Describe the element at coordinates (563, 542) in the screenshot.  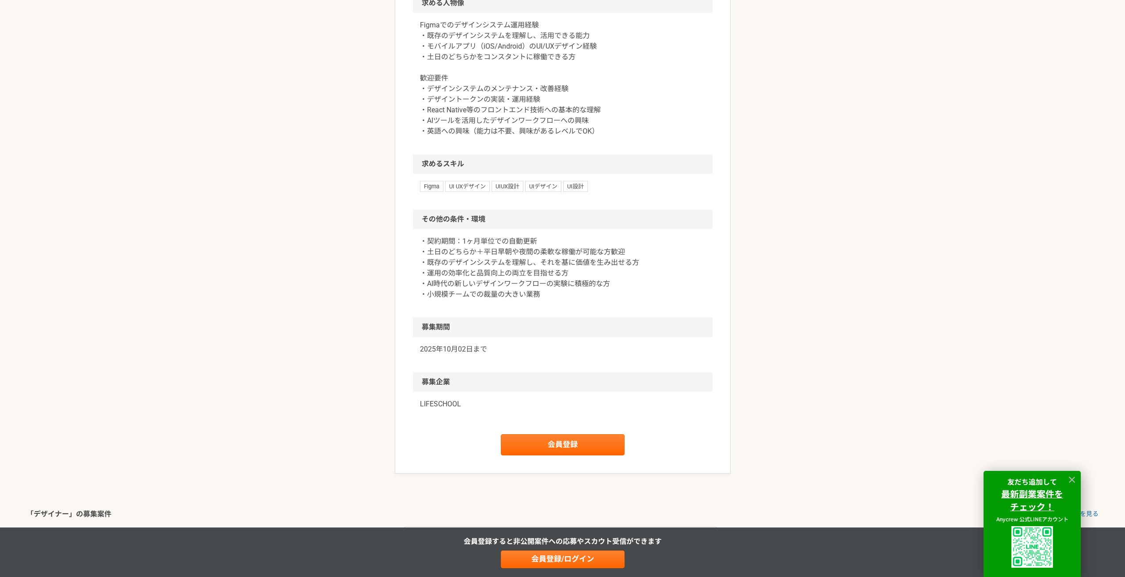
I see `p: 会員登録すると非公開案件への応募やスカウト受信ができます` at that location.